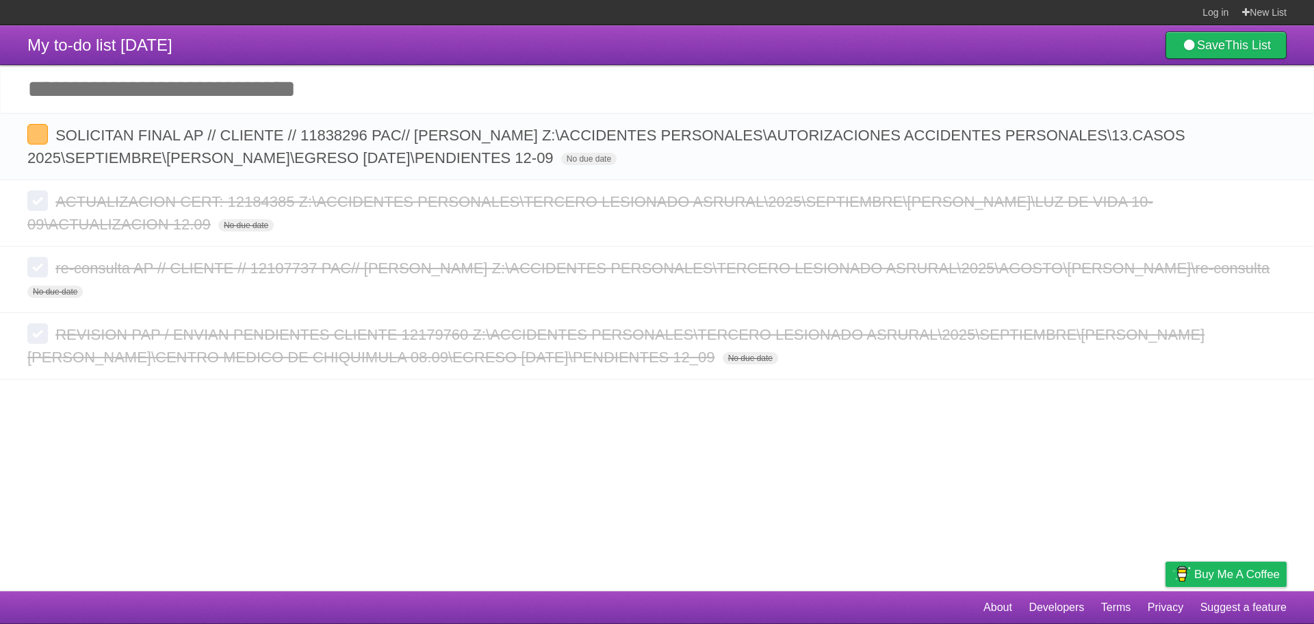 This screenshot has width=1314, height=624. I want to click on a: About, so click(998, 607).